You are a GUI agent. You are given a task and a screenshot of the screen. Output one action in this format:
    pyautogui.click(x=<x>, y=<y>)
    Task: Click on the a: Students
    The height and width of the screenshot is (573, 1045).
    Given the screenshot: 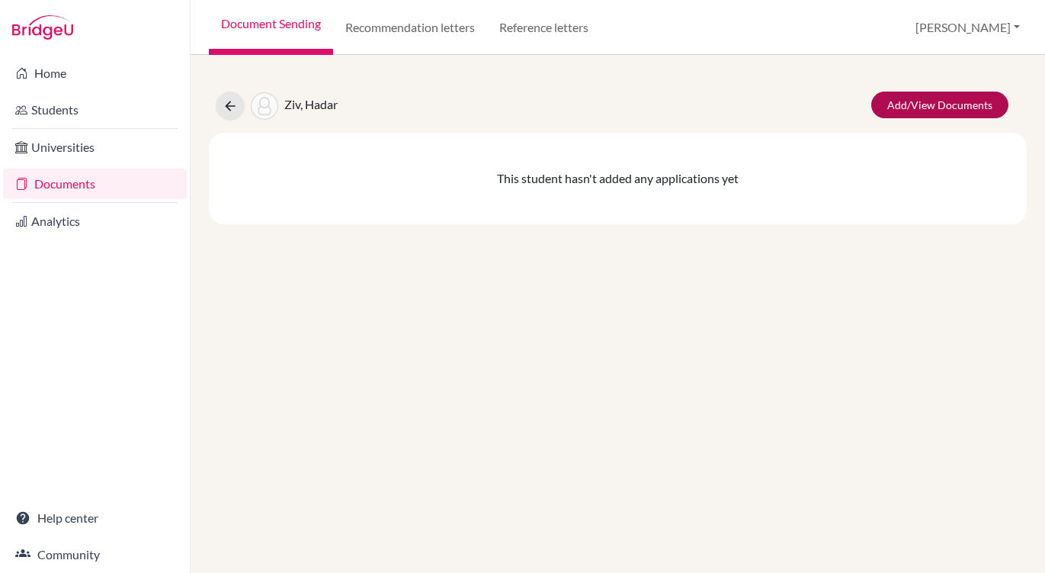 What is the action you would take?
    pyautogui.click(x=95, y=110)
    